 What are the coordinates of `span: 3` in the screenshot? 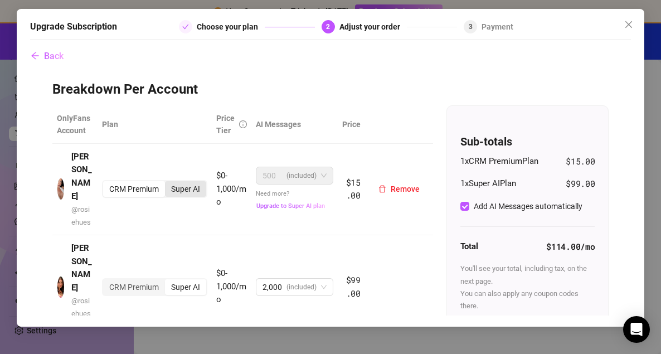 It's located at (470, 27).